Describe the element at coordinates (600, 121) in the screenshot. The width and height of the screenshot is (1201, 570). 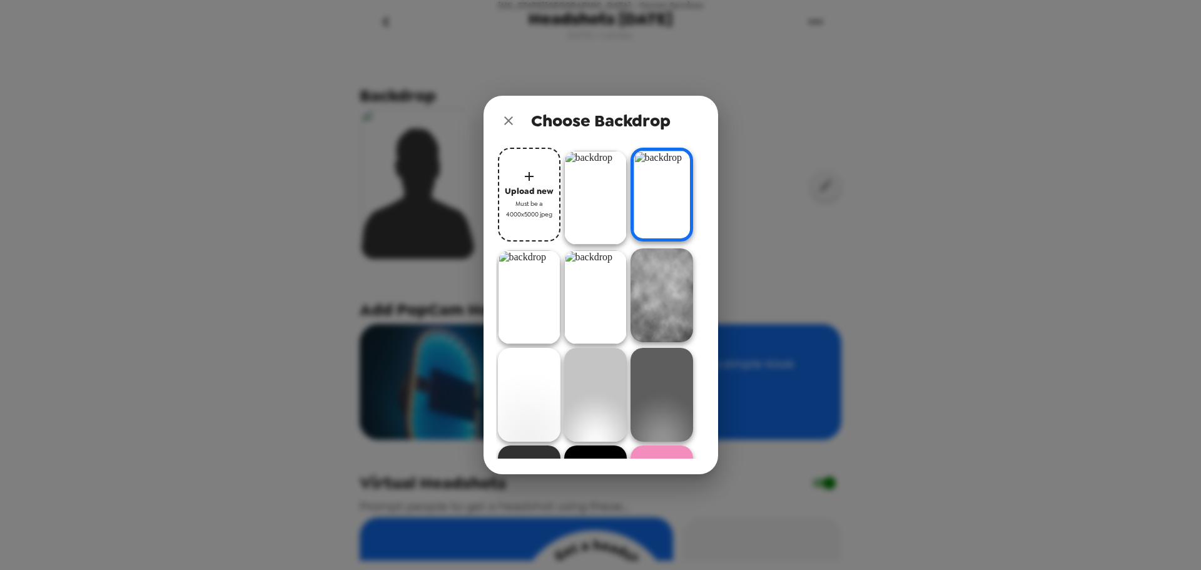
I see `span: Choose Backdrop` at that location.